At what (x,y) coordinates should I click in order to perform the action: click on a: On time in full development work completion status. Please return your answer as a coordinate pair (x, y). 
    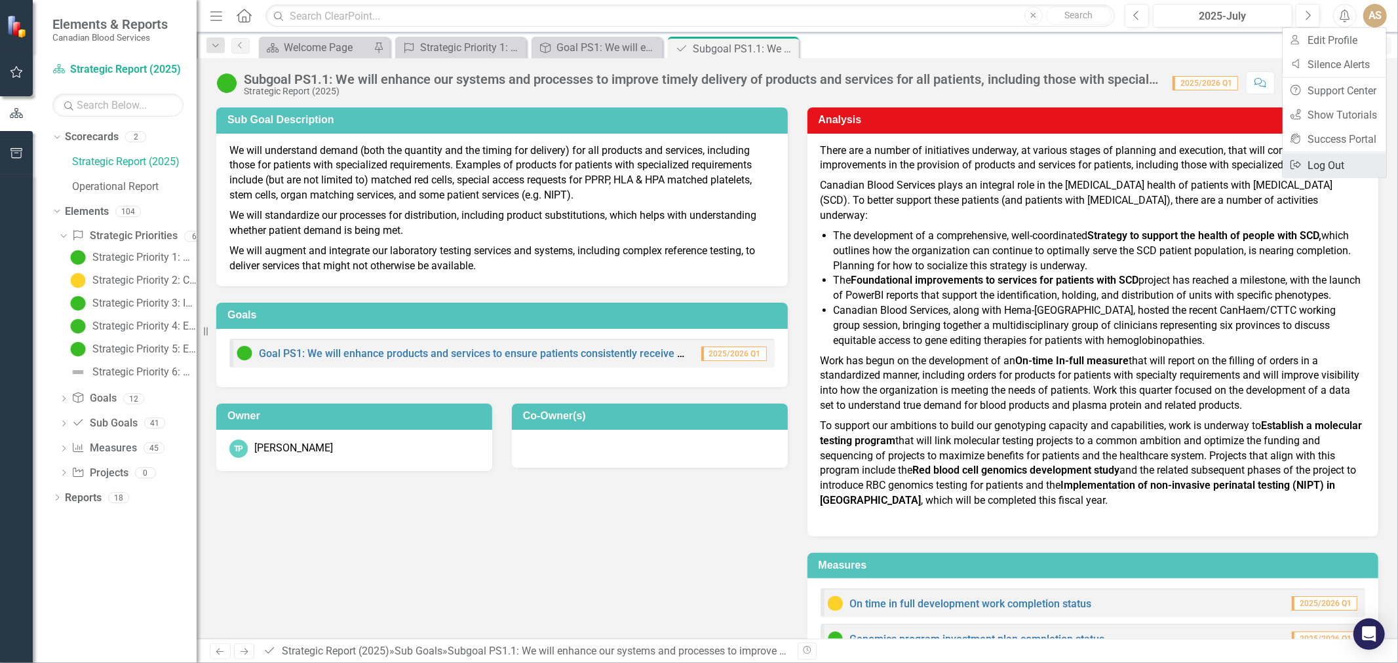
    Looking at the image, I should click on (971, 604).